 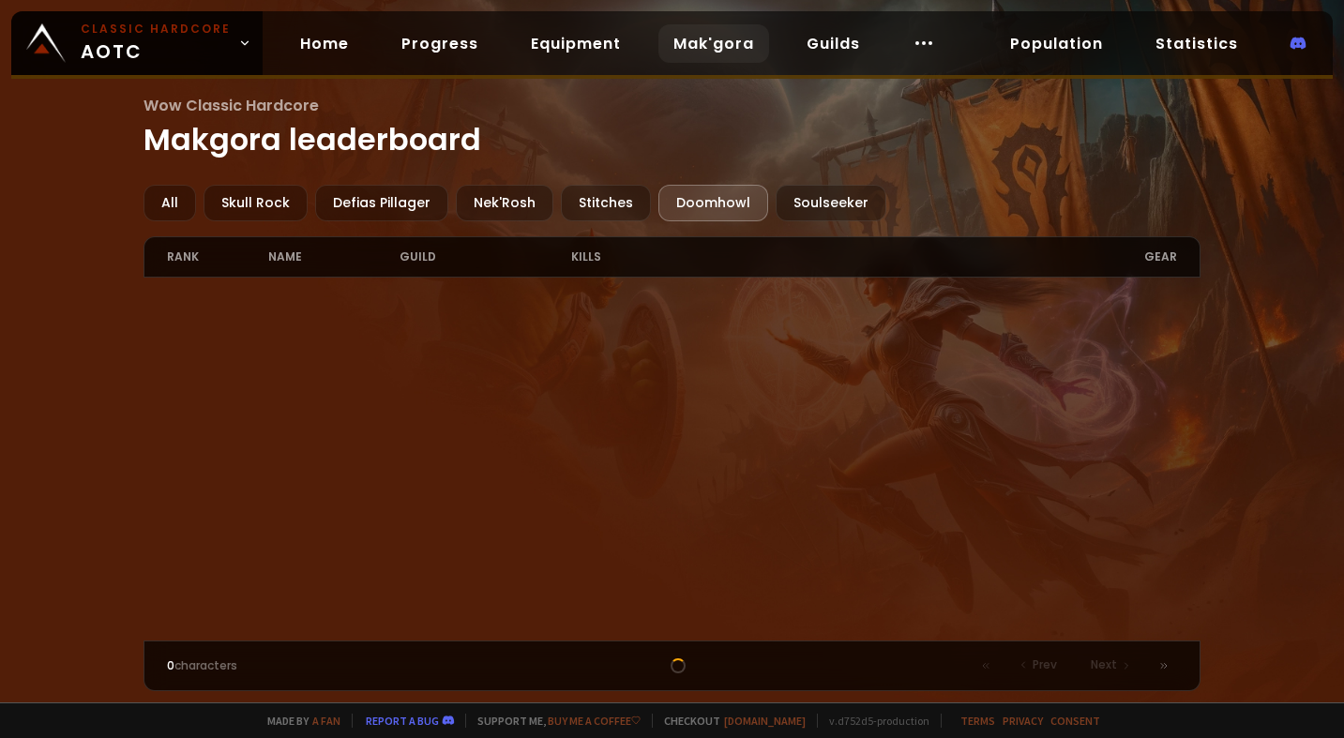 What do you see at coordinates (1022, 720) in the screenshot?
I see `a: Privacy` at bounding box center [1022, 720].